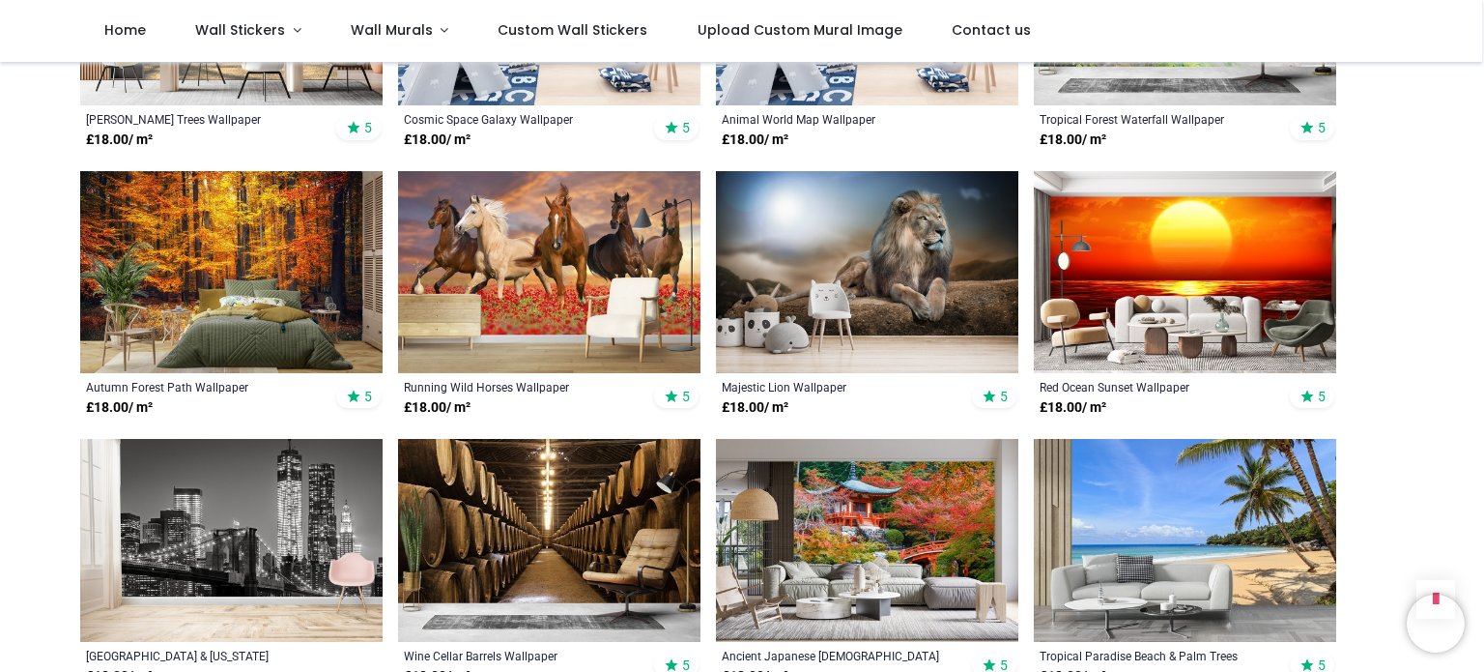 This screenshot has width=1484, height=672. What do you see at coordinates (125, 30) in the screenshot?
I see `span: Home` at bounding box center [125, 30].